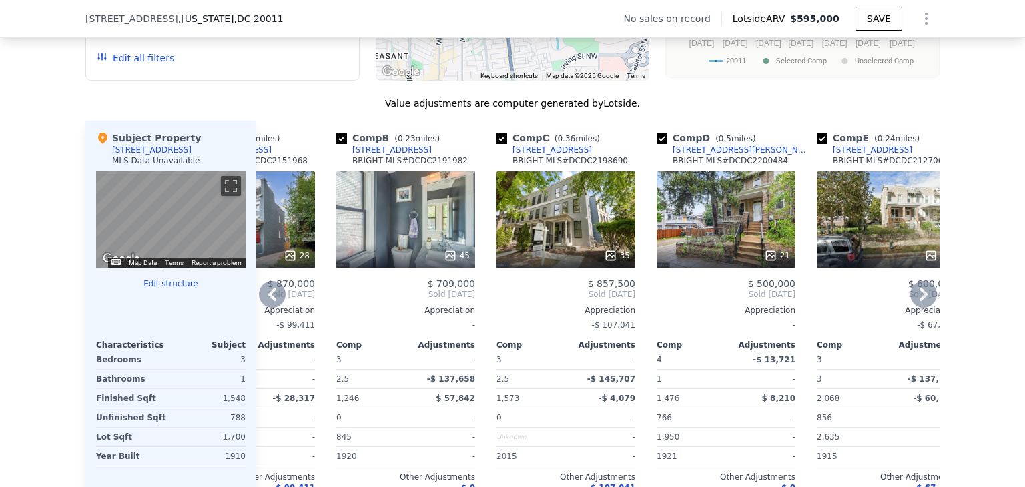 This screenshot has height=487, width=1025. Describe the element at coordinates (132, 398) in the screenshot. I see `div: Finished Sqft` at that location.